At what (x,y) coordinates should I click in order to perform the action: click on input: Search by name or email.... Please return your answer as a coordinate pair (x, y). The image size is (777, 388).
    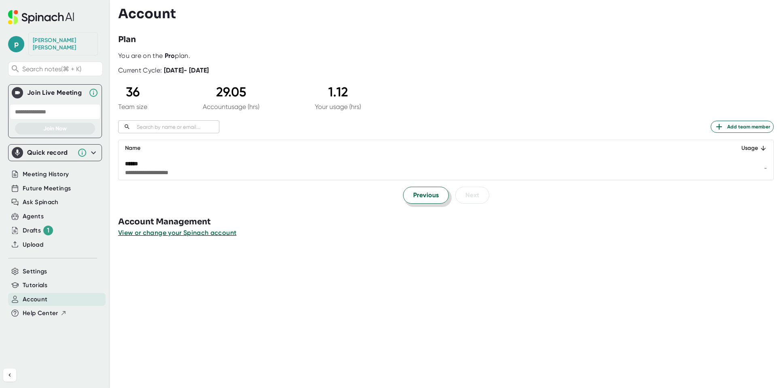
    Looking at the image, I should click on (176, 127).